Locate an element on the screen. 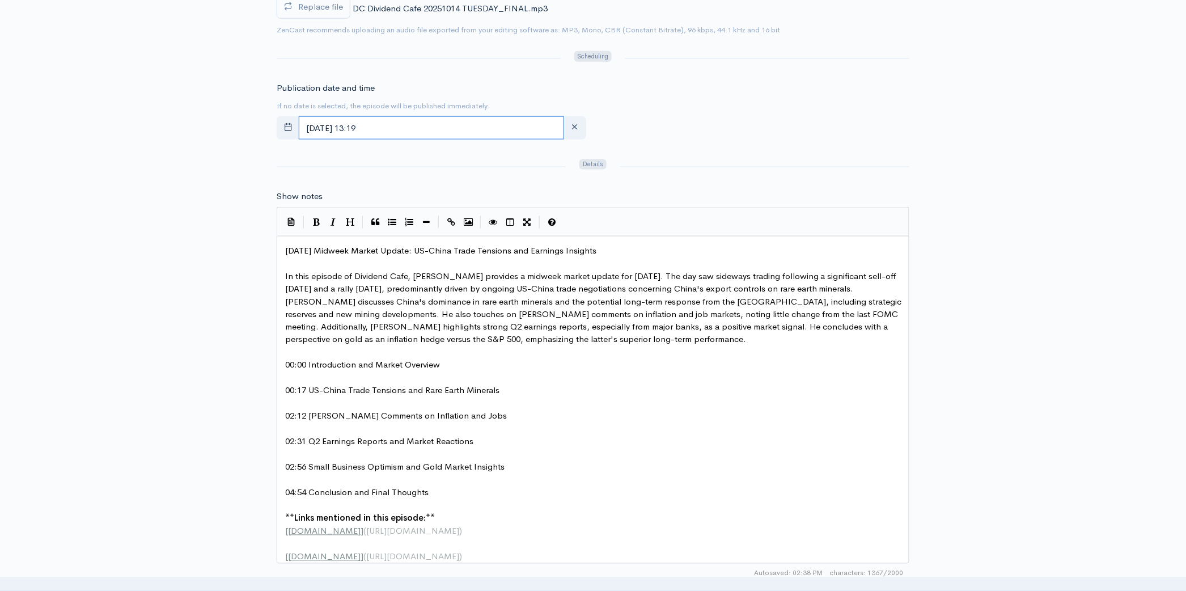  button: Toggle Side by Side is located at coordinates (510, 222).